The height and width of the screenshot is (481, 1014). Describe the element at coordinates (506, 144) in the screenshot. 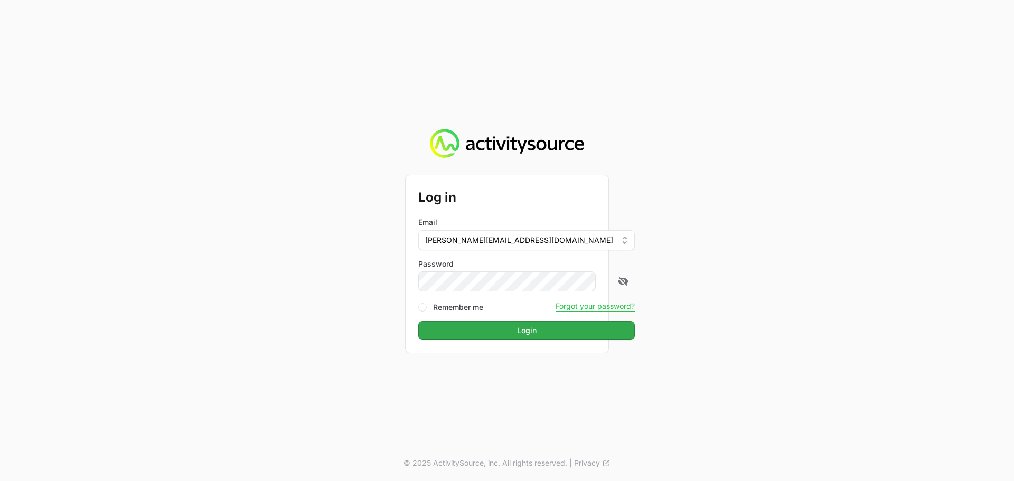

I see `img: Activity Source` at that location.